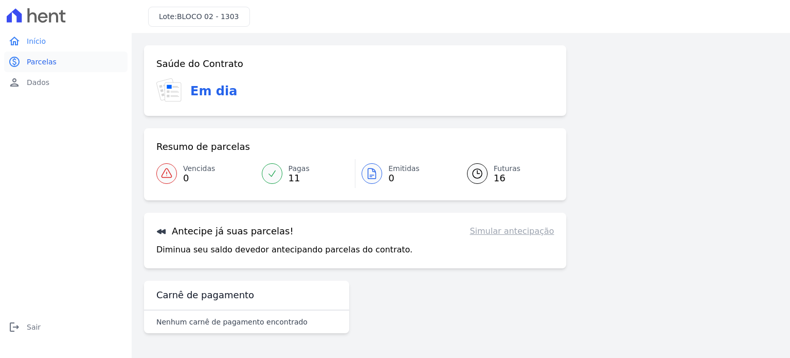 This screenshot has height=358, width=790. What do you see at coordinates (203, 147) in the screenshot?
I see `h3: Resumo de parcelas` at bounding box center [203, 147].